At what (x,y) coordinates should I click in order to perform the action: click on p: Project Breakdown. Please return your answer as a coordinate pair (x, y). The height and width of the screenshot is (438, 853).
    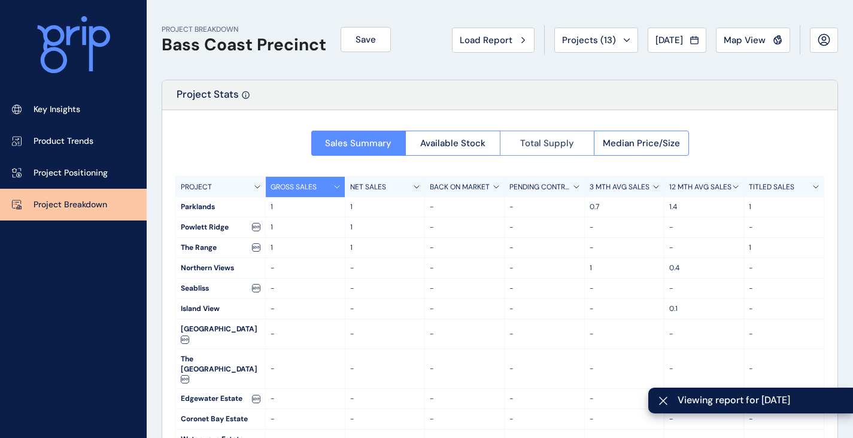
    Looking at the image, I should click on (70, 205).